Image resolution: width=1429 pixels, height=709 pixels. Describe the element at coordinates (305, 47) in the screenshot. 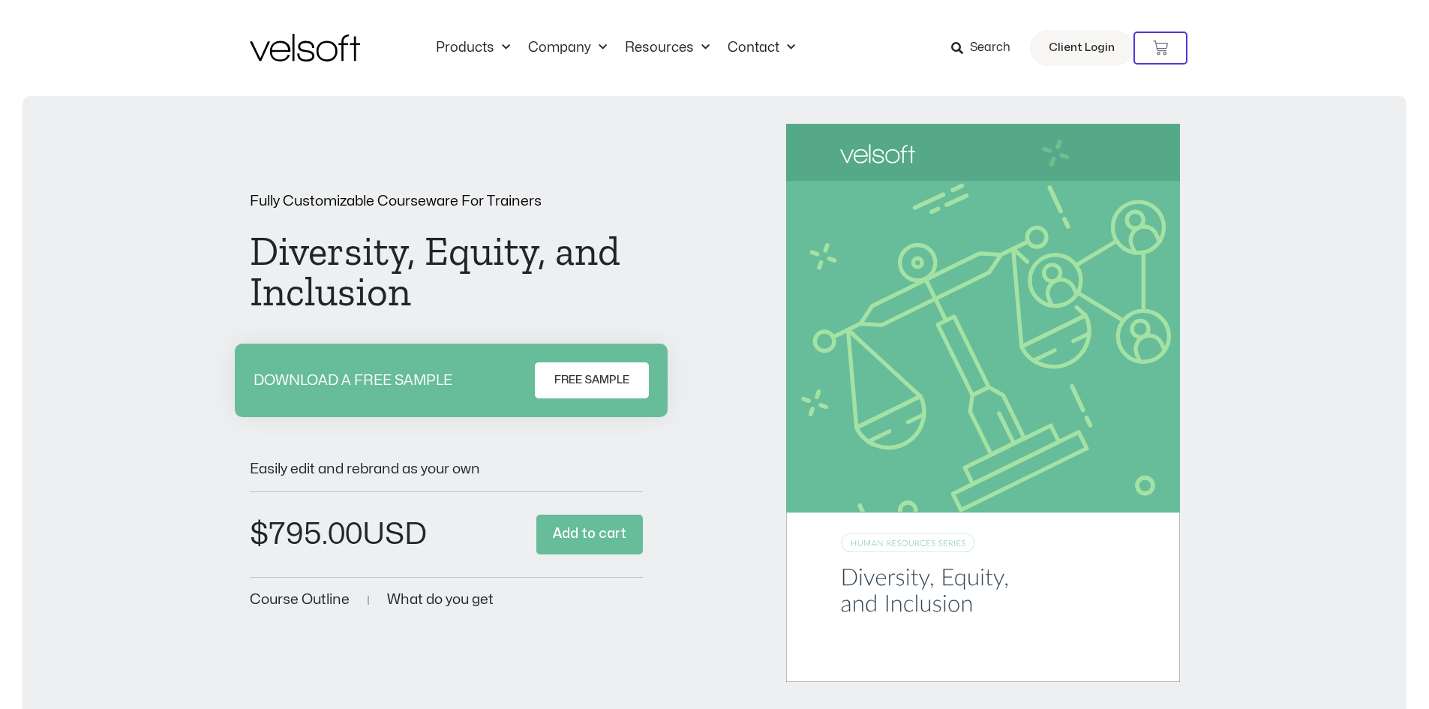

I see `img: Velsoft Training Materials` at that location.